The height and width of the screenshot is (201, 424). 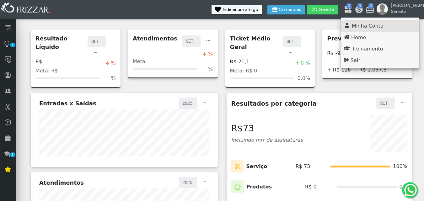 I want to click on img: whatsapp.png, so click(x=411, y=190).